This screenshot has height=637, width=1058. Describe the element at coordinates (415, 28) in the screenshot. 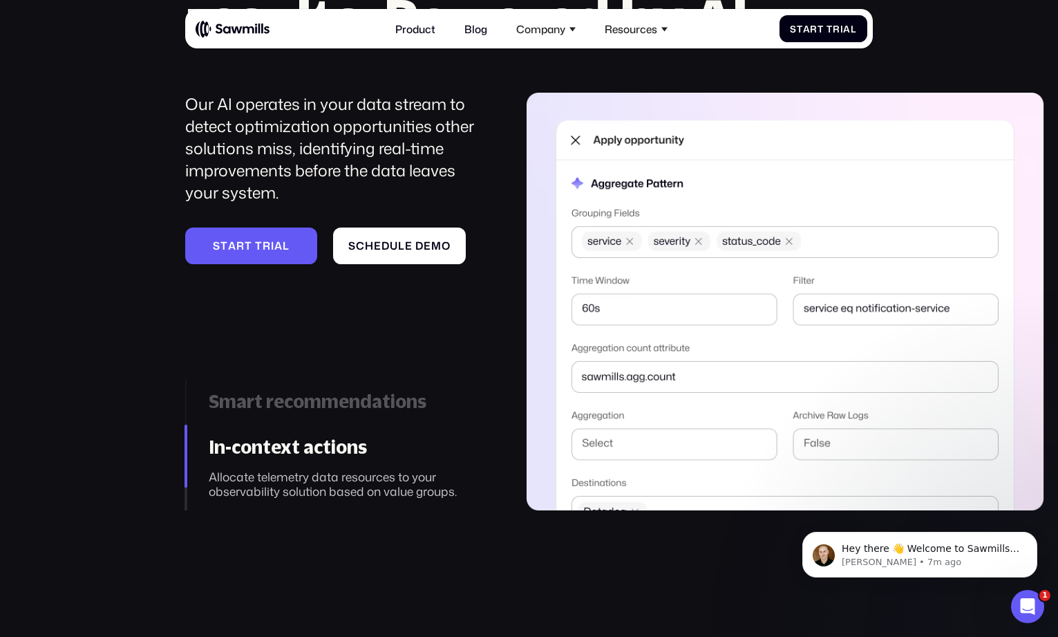

I see `a: Product` at that location.